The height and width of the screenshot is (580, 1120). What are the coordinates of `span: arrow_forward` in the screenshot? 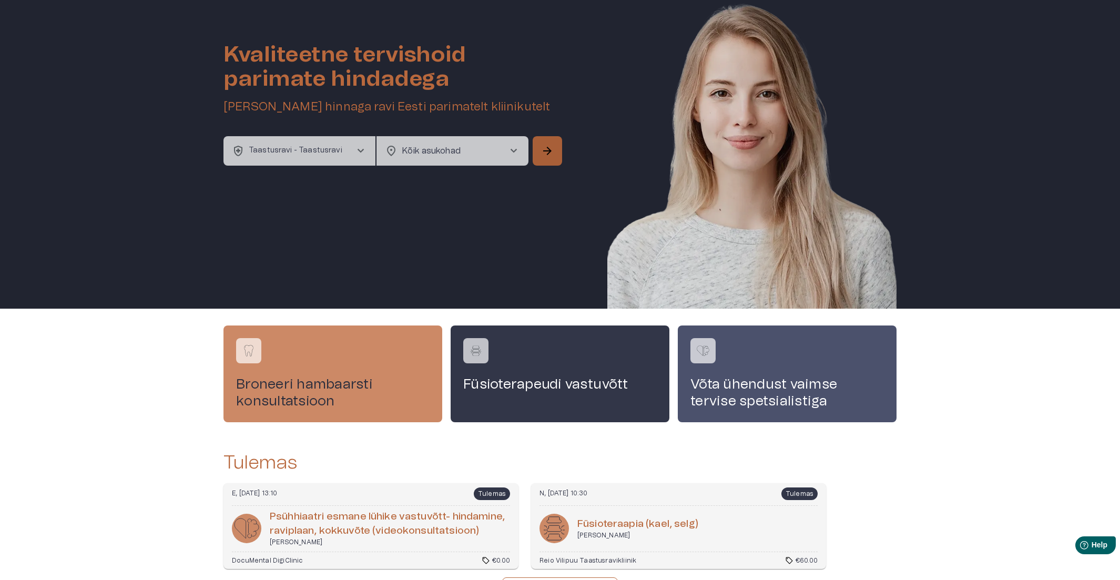 It's located at (547, 151).